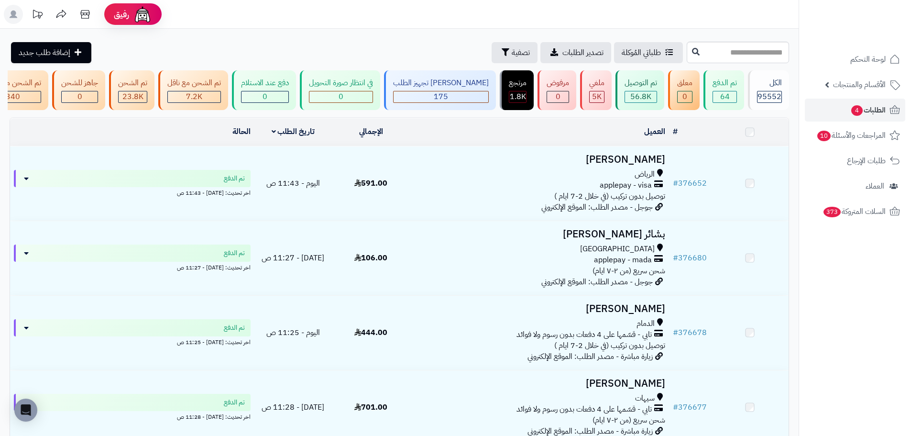  What do you see at coordinates (26, 410) in the screenshot?
I see `div: Open Intercom Messenger` at bounding box center [26, 410].